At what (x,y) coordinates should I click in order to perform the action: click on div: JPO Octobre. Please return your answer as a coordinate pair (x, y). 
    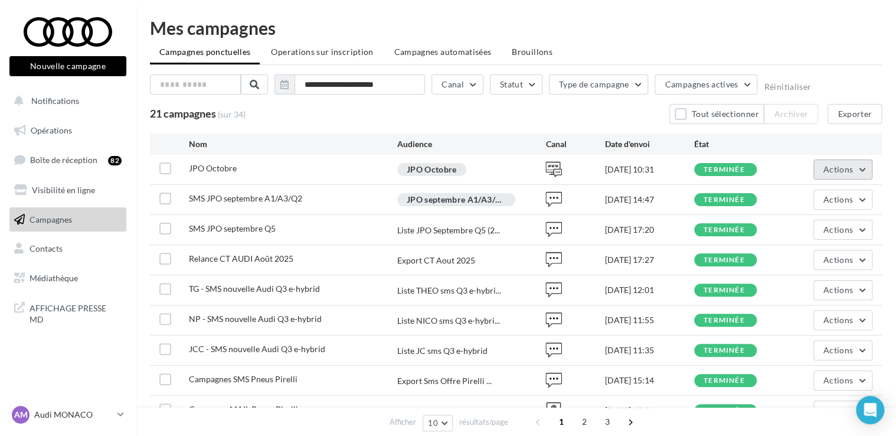
    Looking at the image, I should click on (431, 169).